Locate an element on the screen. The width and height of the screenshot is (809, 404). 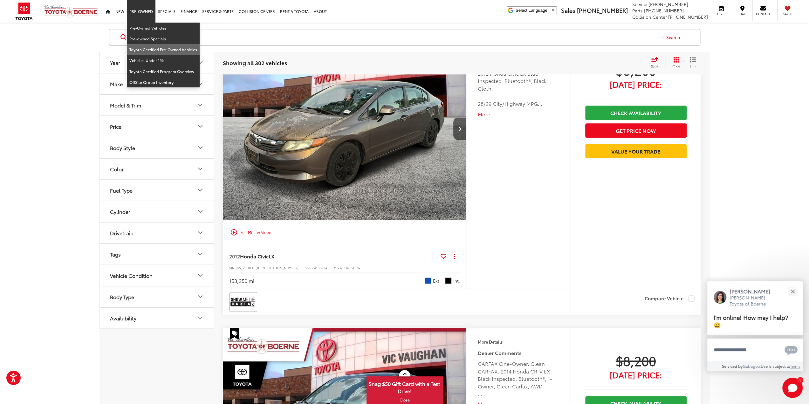
button: TagsTags is located at coordinates (157, 254).